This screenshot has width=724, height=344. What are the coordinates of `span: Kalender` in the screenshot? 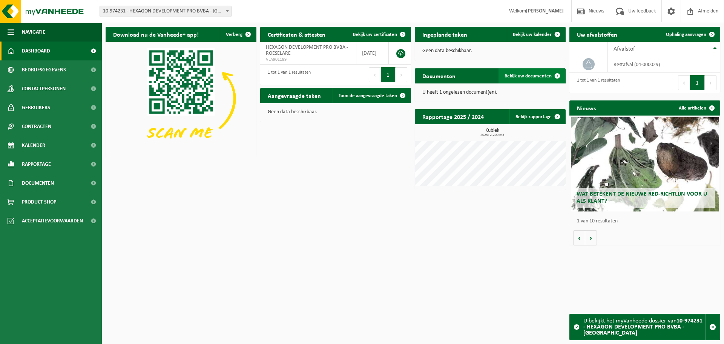 It's located at (34, 145).